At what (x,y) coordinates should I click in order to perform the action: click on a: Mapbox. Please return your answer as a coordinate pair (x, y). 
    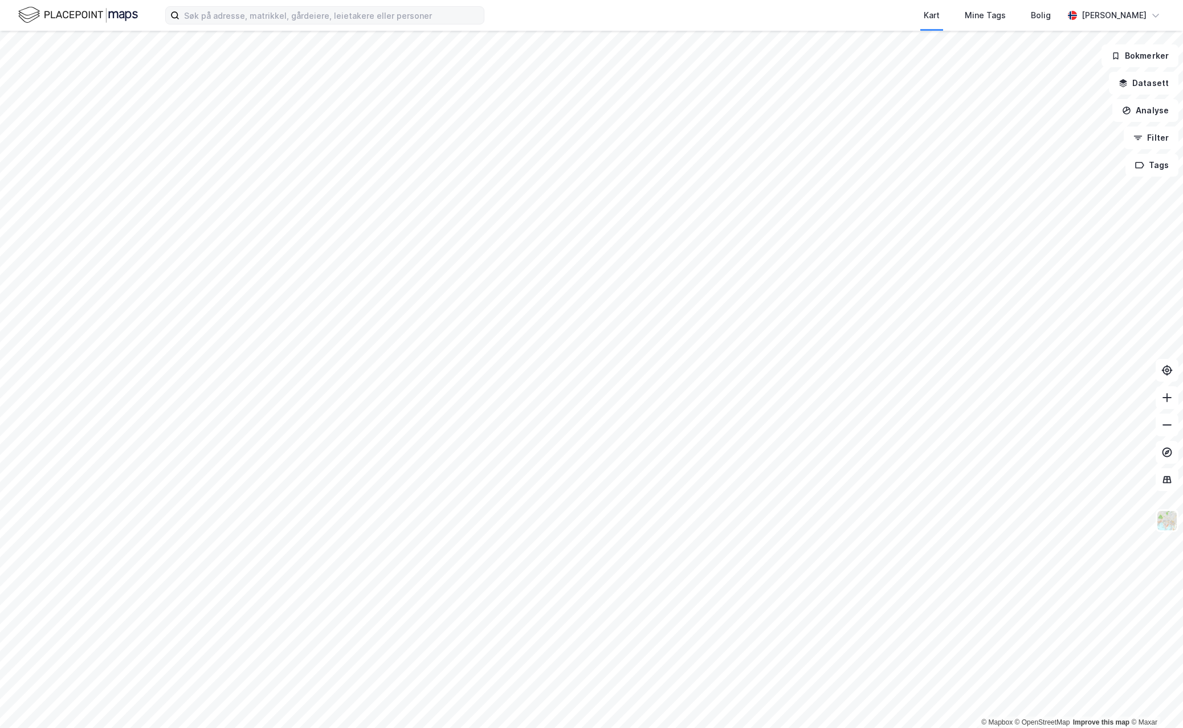
    Looking at the image, I should click on (997, 723).